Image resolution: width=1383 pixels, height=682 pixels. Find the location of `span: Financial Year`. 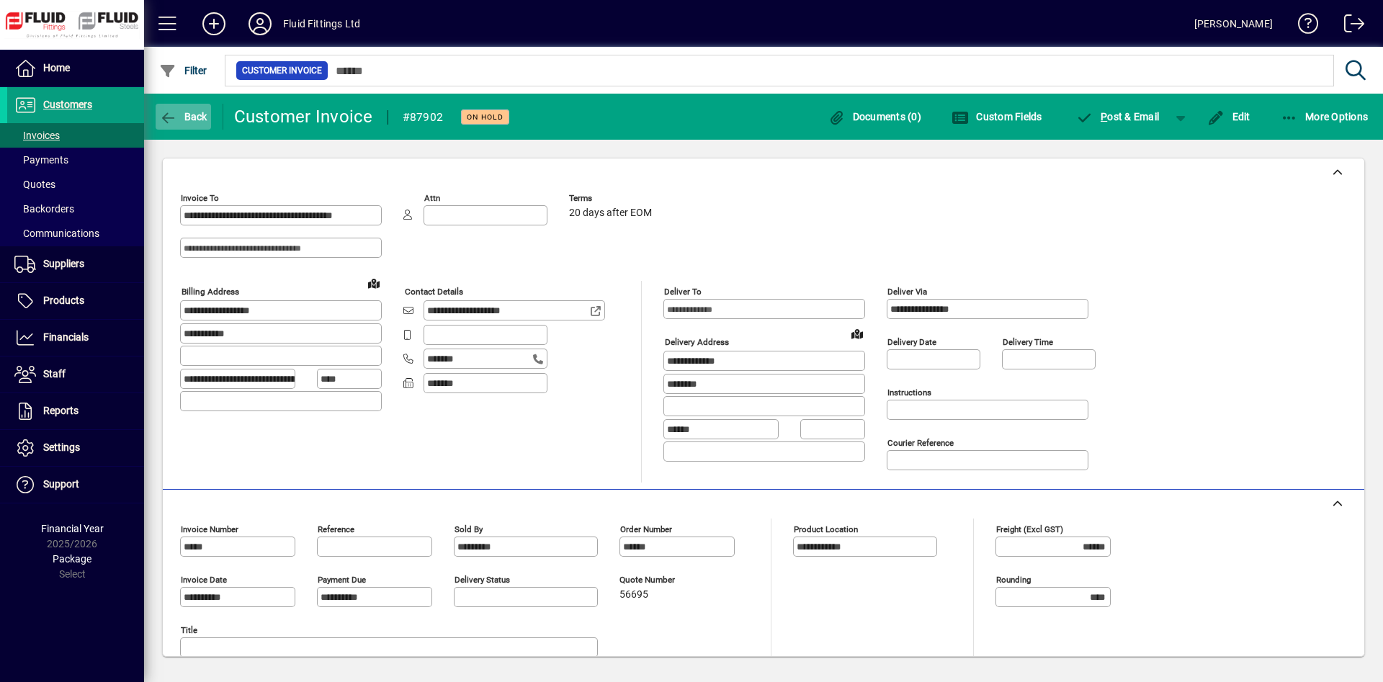

span: Financial Year is located at coordinates (72, 529).